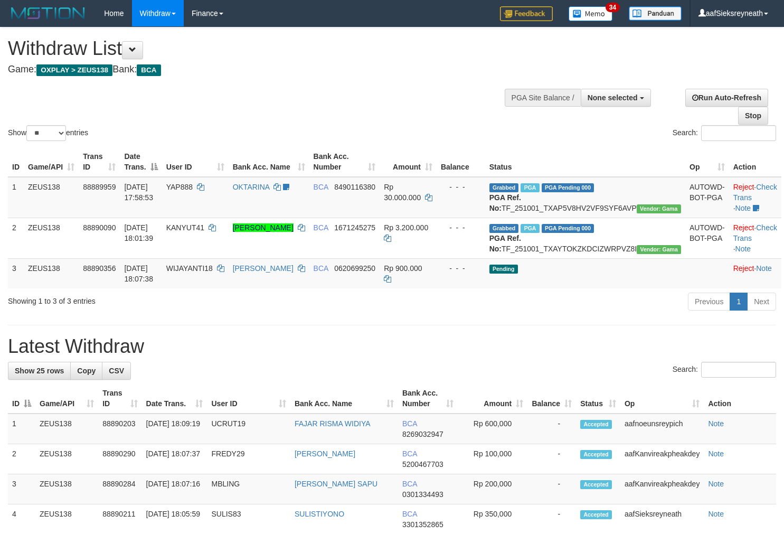 This screenshot has height=534, width=784. Describe the element at coordinates (163, 299) in the screenshot. I see `div: Showing 1 to 3 of 3 entries` at that location.